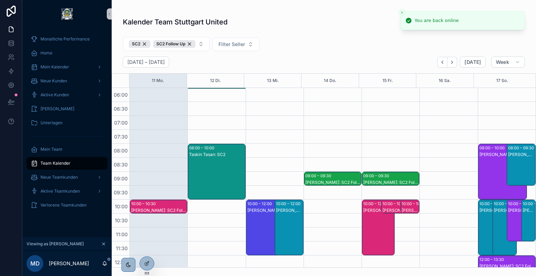 This screenshot has width=536, height=276. What do you see at coordinates (330, 81) in the screenshot?
I see `div: 14 Do.` at bounding box center [330, 81].